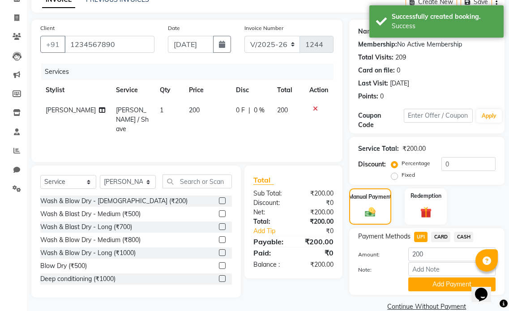 This screenshot has width=509, height=311. Describe the element at coordinates (426, 196) in the screenshot. I see `label: Redemption` at that location.